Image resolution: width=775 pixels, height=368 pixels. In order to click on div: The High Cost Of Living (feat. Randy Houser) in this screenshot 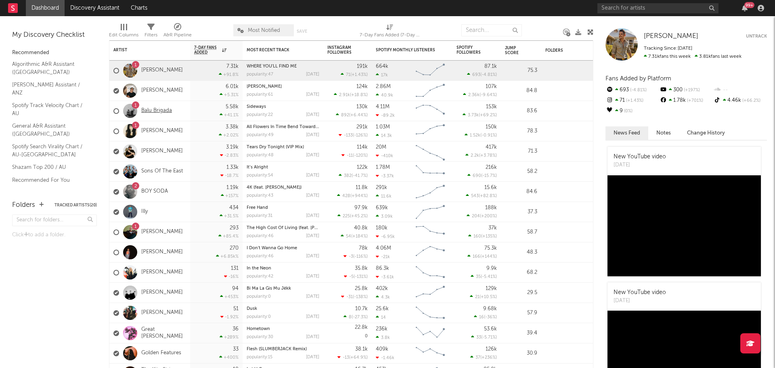, I will do `click(283, 228)`.